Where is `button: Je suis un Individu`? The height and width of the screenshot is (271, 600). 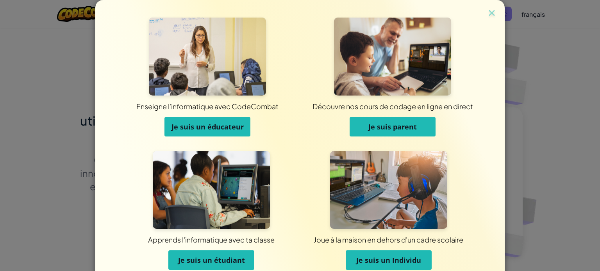 button: Je suis un Individu is located at coordinates (388, 260).